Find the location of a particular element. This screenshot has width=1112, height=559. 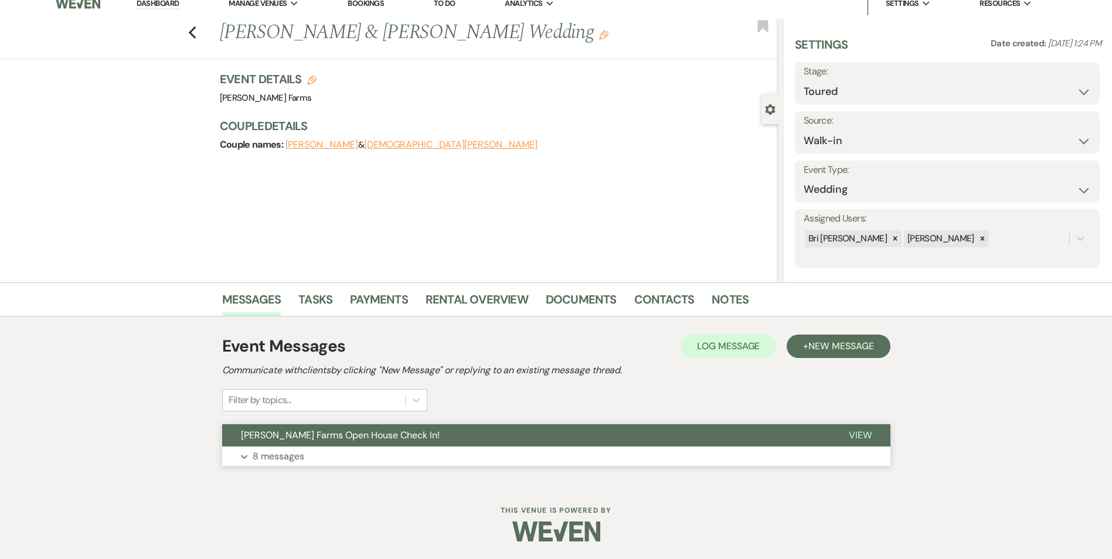

span: New Message is located at coordinates (841, 346).